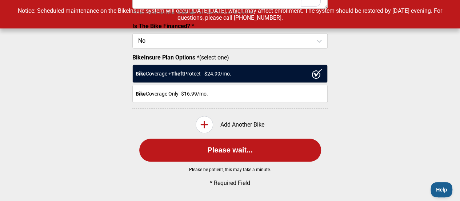  Describe the element at coordinates (230, 13) in the screenshot. I see `p: Please enter each non-stock bike accessory on a separate line` at that location.